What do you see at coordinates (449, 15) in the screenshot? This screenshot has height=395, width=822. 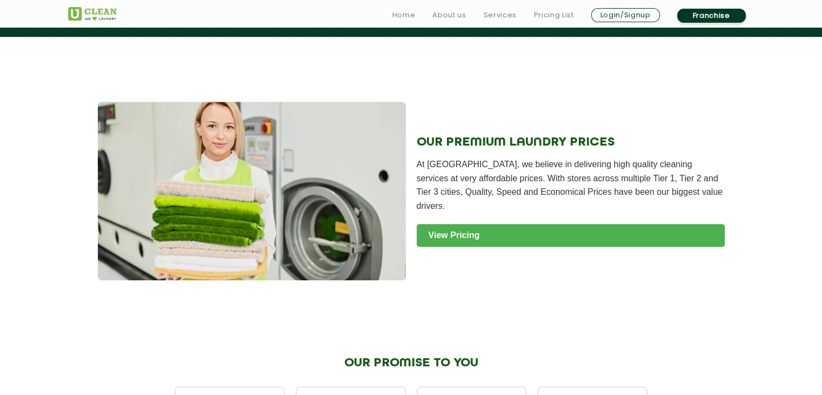 I see `a: About us` at bounding box center [449, 15].